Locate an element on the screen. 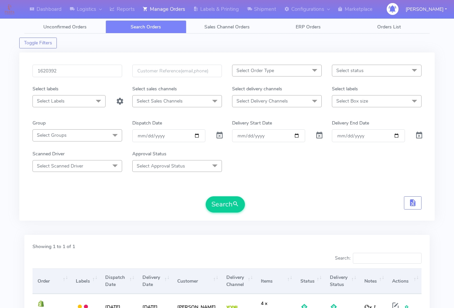  th: Delivery Date: activate to sort column ascending is located at coordinates (155, 281).